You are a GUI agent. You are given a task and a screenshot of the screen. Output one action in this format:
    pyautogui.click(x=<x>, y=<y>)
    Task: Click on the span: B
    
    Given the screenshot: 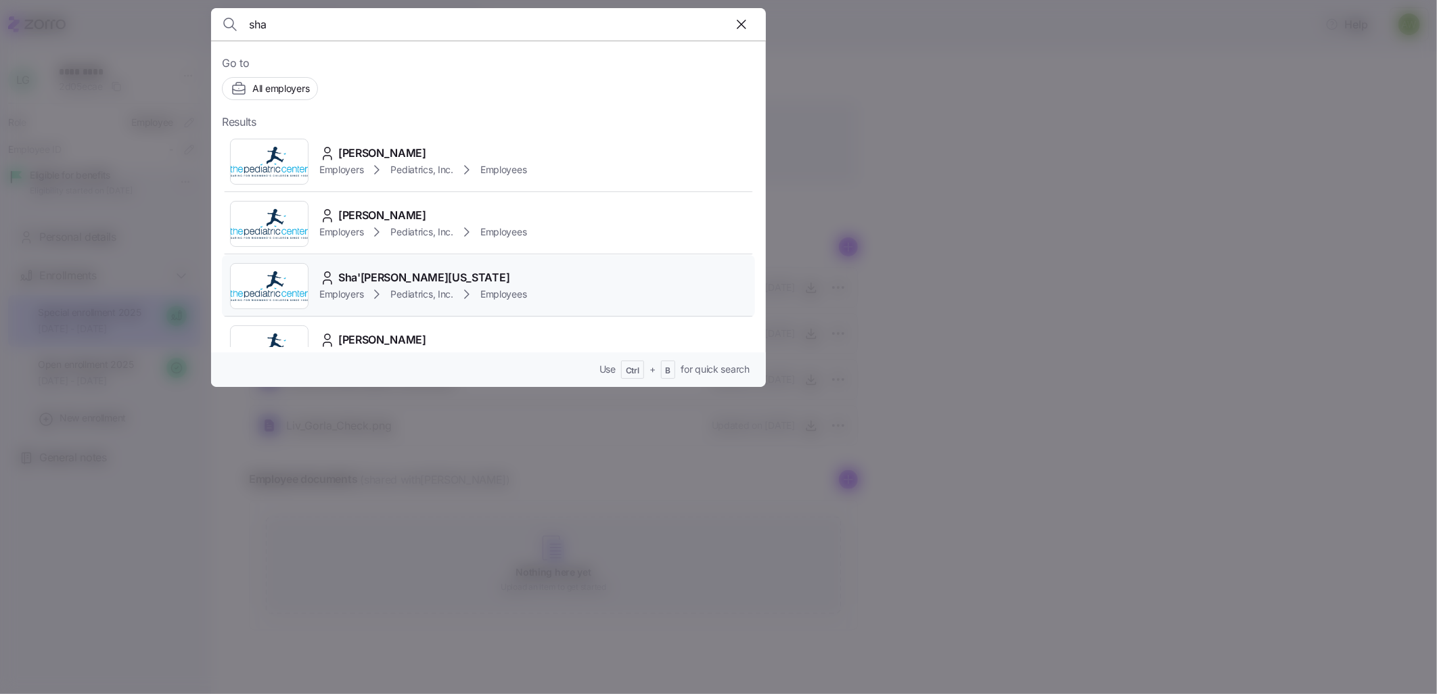 What is the action you would take?
    pyautogui.click(x=668, y=371)
    